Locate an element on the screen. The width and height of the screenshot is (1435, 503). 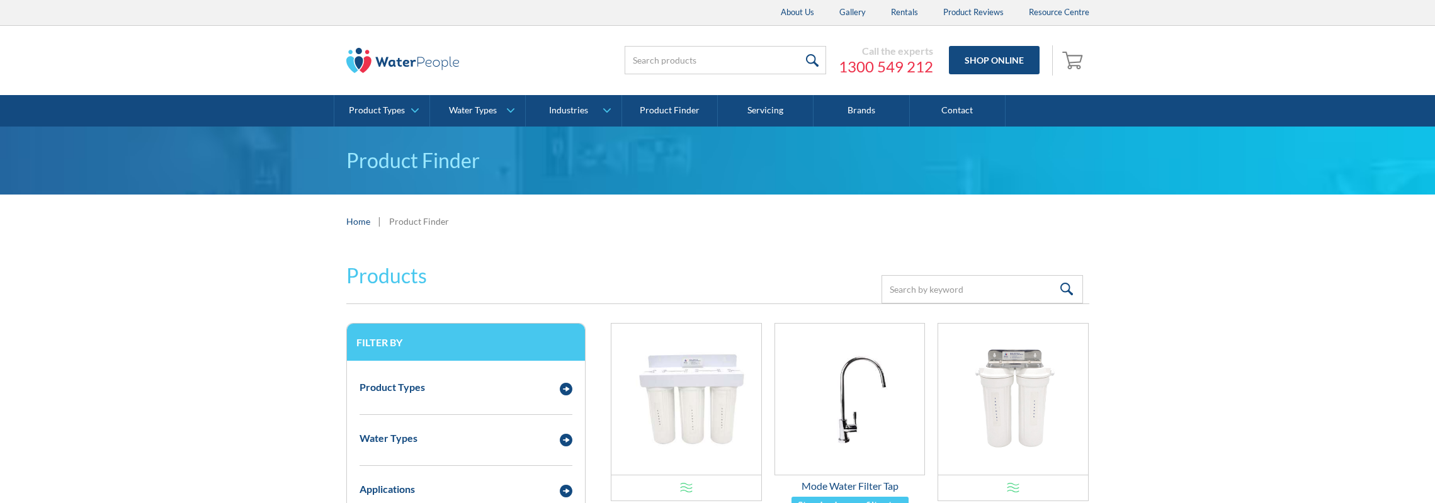
a: 1300 549 212 is located at coordinates (886, 67).